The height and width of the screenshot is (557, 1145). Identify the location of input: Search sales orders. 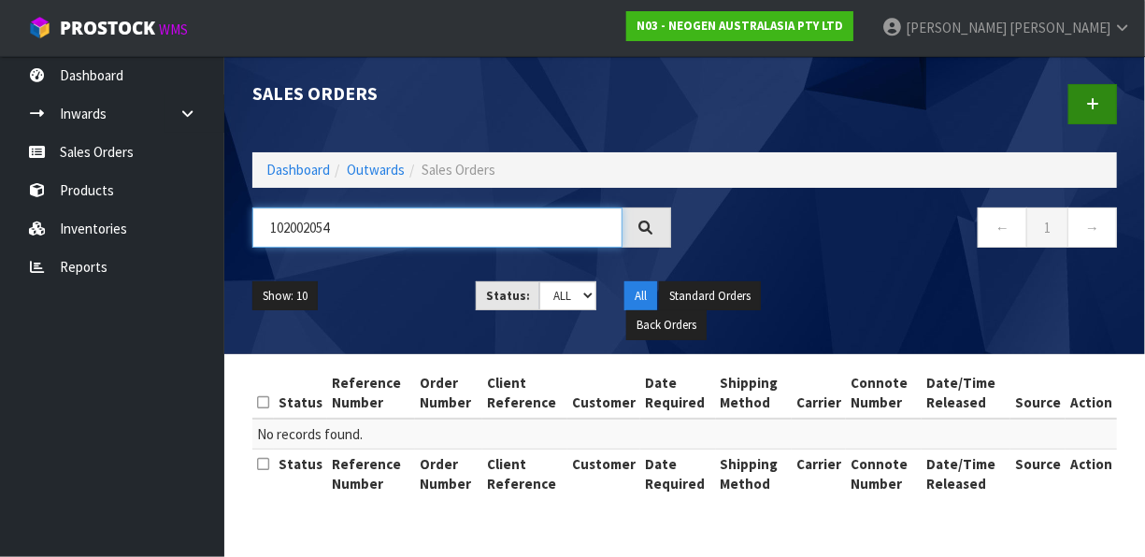
(437, 227).